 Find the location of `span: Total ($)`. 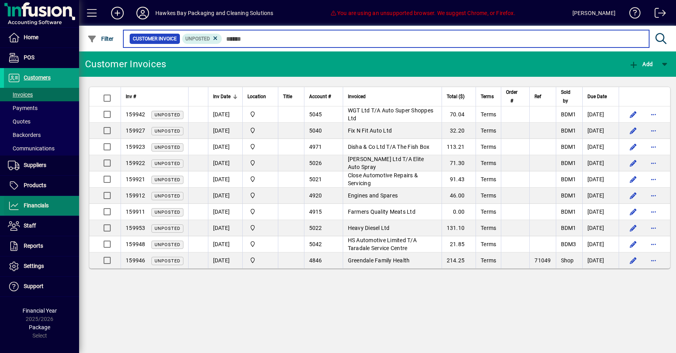

span: Total ($) is located at coordinates (455, 96).